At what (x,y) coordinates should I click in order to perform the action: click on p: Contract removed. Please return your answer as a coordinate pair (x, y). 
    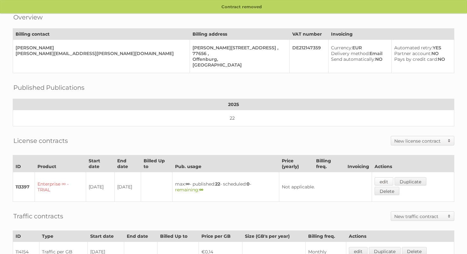
    Looking at the image, I should click on (234, 7).